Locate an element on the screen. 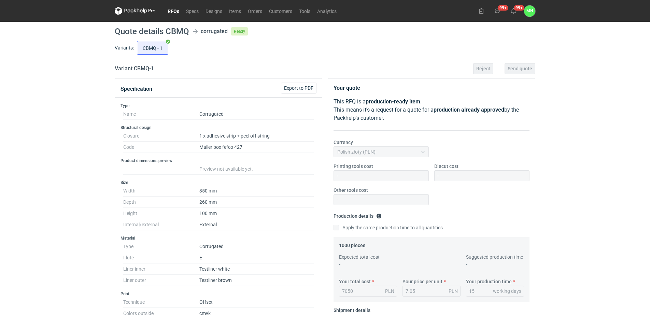  dt: Liner outer is located at coordinates (161, 280).